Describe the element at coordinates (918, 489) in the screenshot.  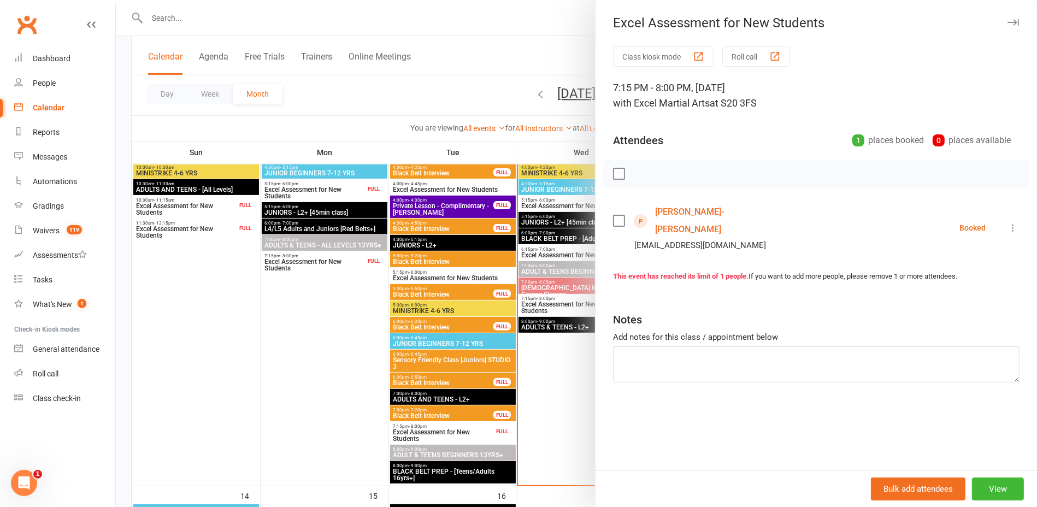
I see `button: Bulk add attendees` at that location.